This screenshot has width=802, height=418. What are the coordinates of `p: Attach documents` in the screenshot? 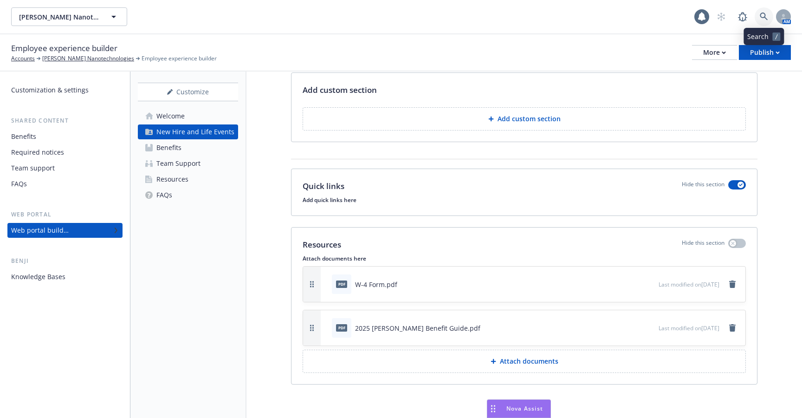 It's located at (529, 361).